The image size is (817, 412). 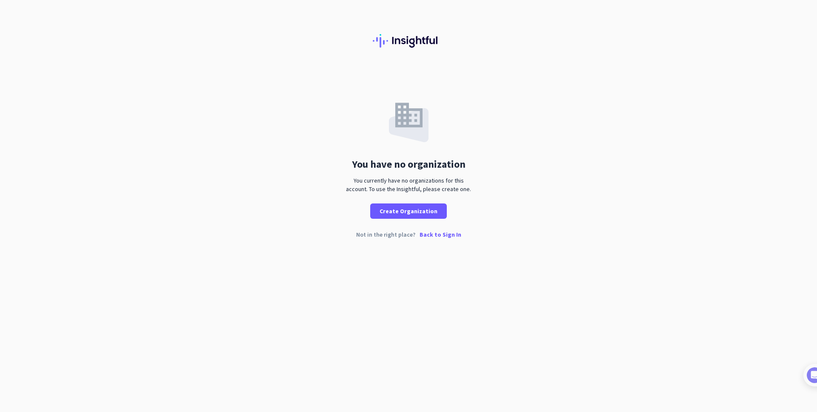 What do you see at coordinates (409, 211) in the screenshot?
I see `span: Create Organization` at bounding box center [409, 211].